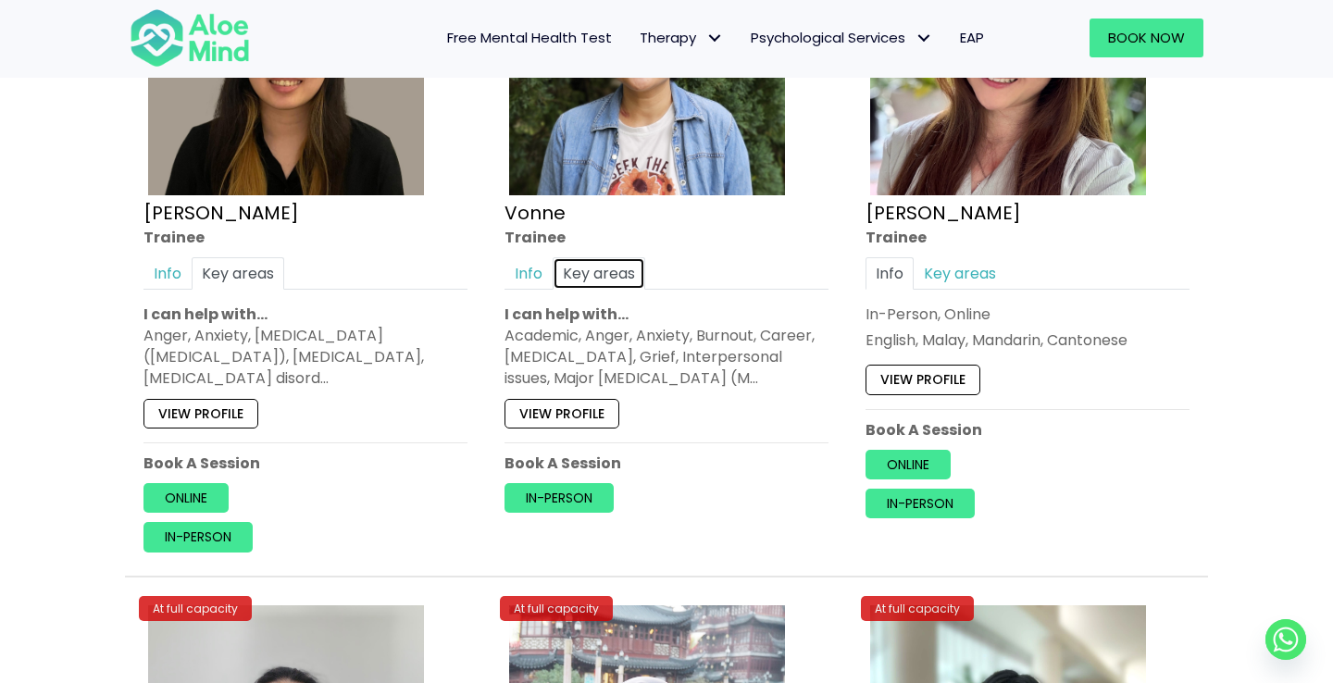 Image resolution: width=1333 pixels, height=683 pixels. Describe the element at coordinates (535, 213) in the screenshot. I see `a: Vonne` at that location.